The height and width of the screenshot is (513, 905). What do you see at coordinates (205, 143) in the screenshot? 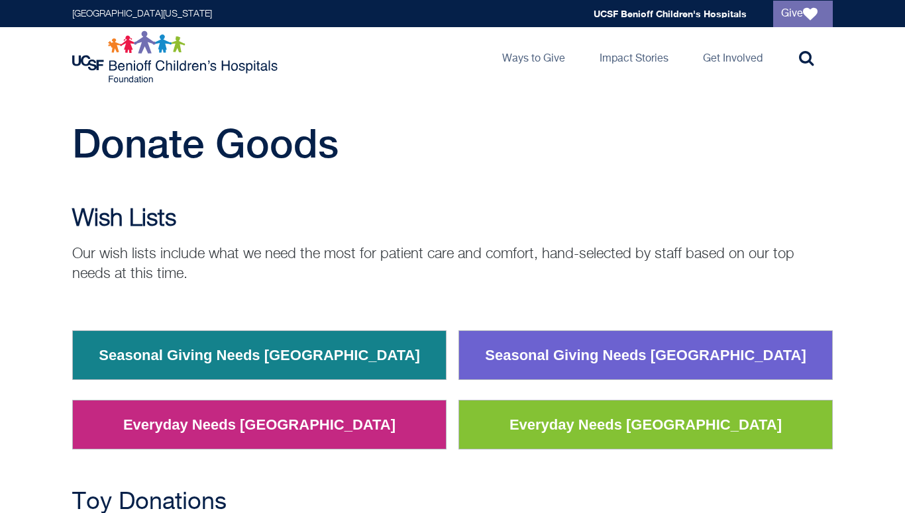
I see `span: Donate Goods` at bounding box center [205, 143].